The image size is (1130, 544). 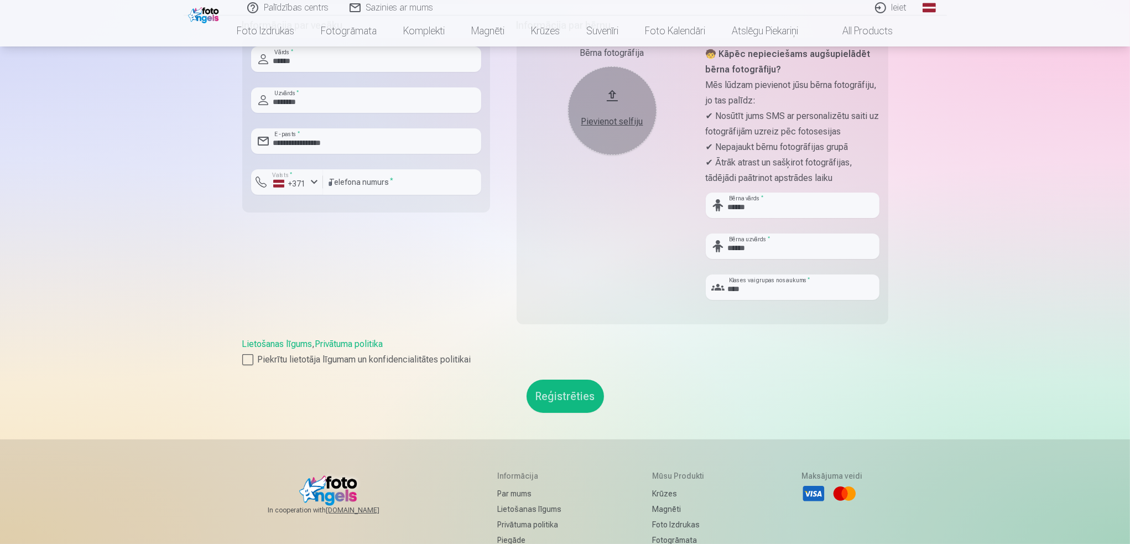 I want to click on h5: Maksājuma veidi, so click(x=832, y=476).